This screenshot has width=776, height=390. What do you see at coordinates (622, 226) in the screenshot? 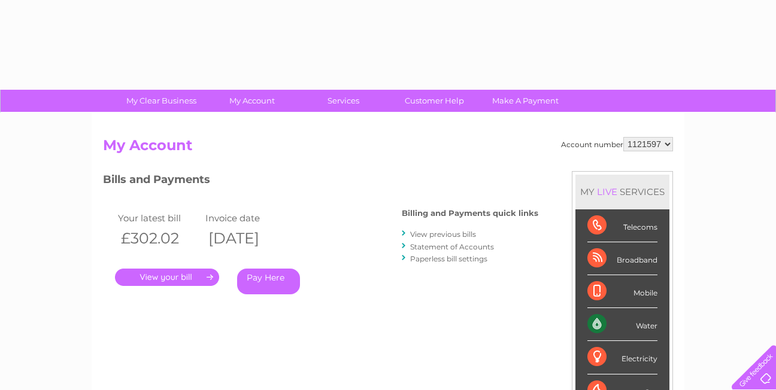
I see `div: Telecoms` at bounding box center [622, 226].